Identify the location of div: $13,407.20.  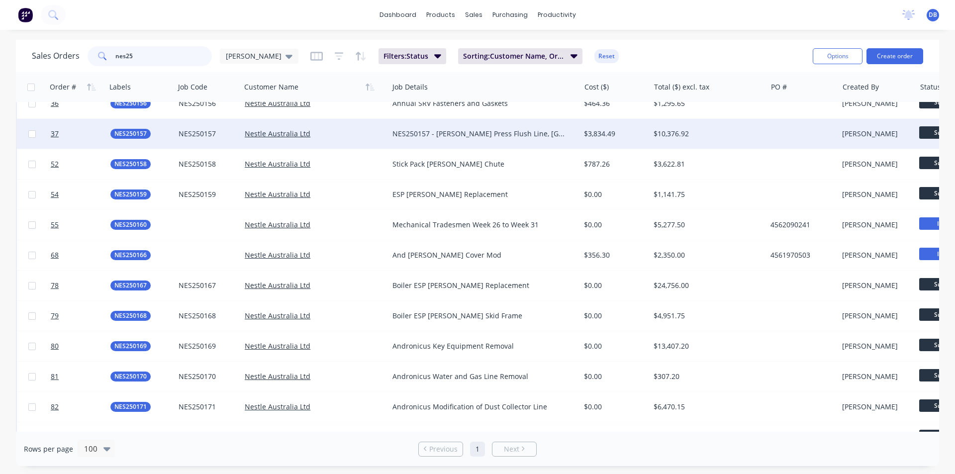
(706, 346).